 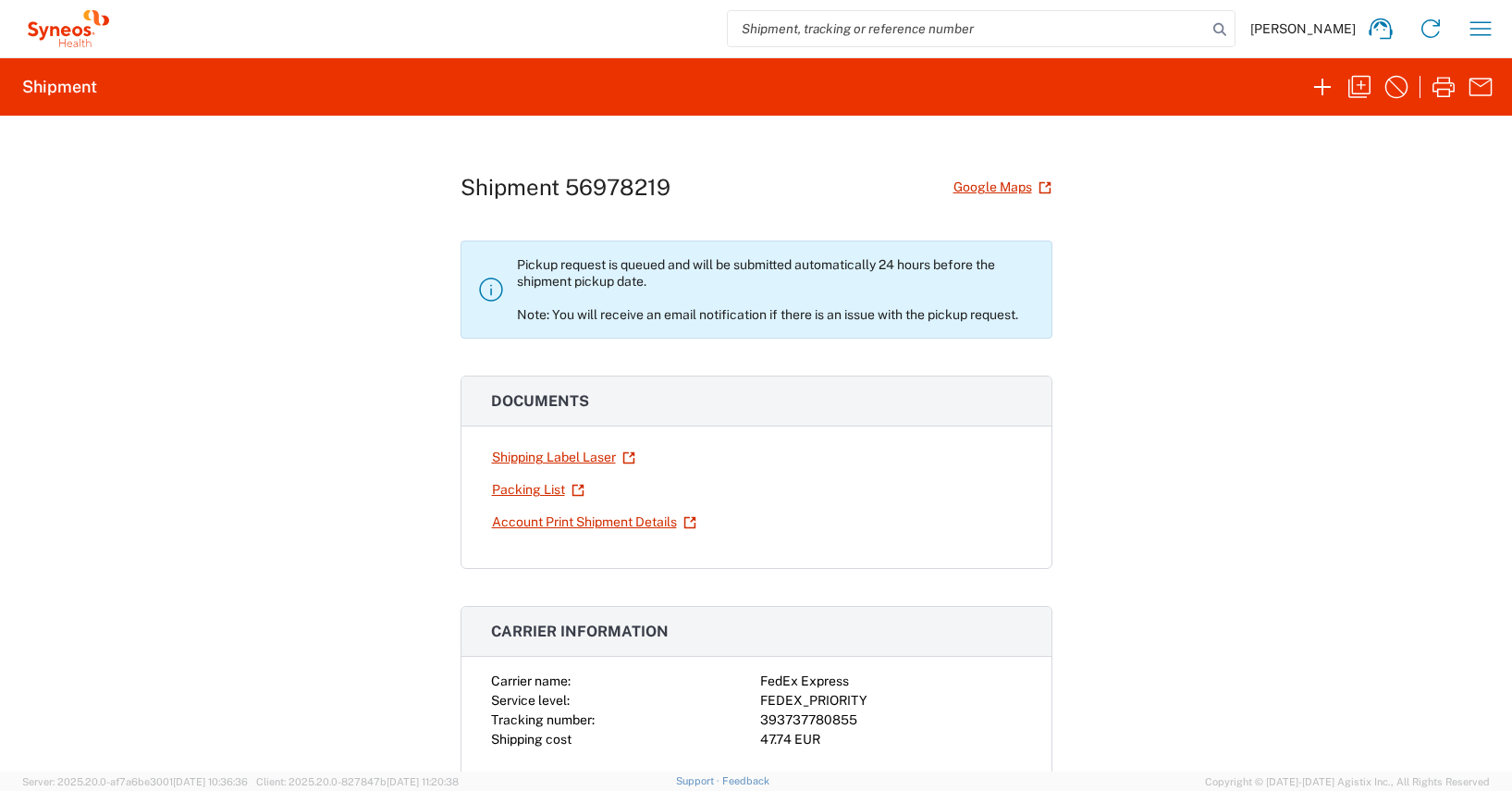 What do you see at coordinates (531, 739) in the screenshot?
I see `span: Shipping cost` at bounding box center [531, 739].